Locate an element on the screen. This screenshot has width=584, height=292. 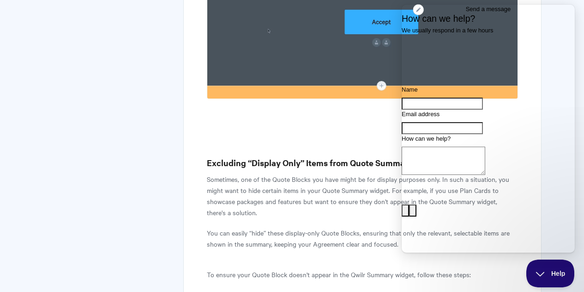
p: Sometimes, one of the Quote Blocks you have might be for display purposes only. In such a situati... is located at coordinates (362, 195).